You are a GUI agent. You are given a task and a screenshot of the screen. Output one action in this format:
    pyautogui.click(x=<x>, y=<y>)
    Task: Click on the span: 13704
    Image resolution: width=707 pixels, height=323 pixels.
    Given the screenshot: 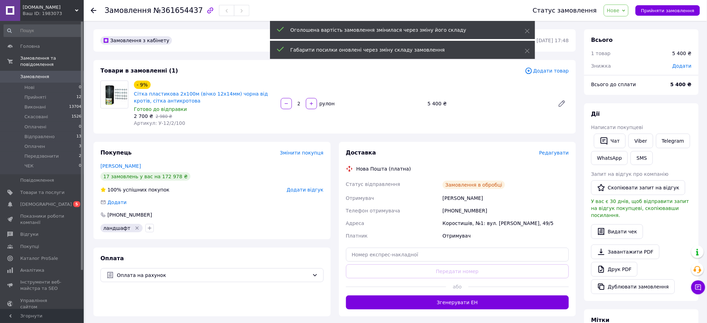 What is the action you would take?
    pyautogui.click(x=75, y=107)
    